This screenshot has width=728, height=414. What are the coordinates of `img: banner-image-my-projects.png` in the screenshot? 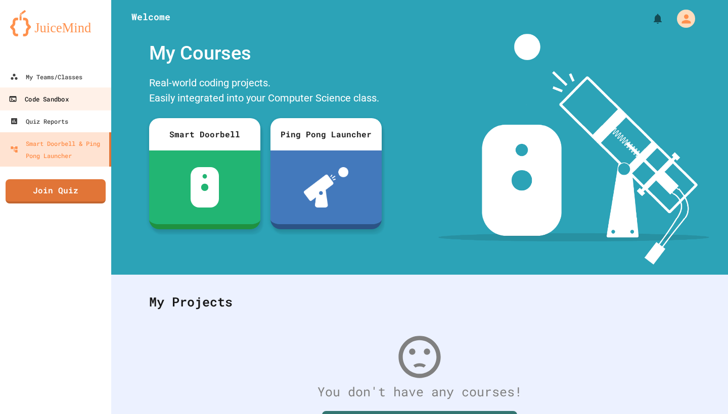 It's located at (574, 149).